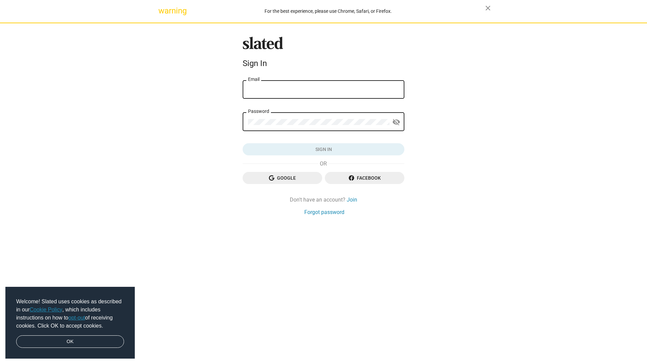 The image size is (647, 364). Describe the element at coordinates (70, 342) in the screenshot. I see `a: dismiss cookie message` at that location.